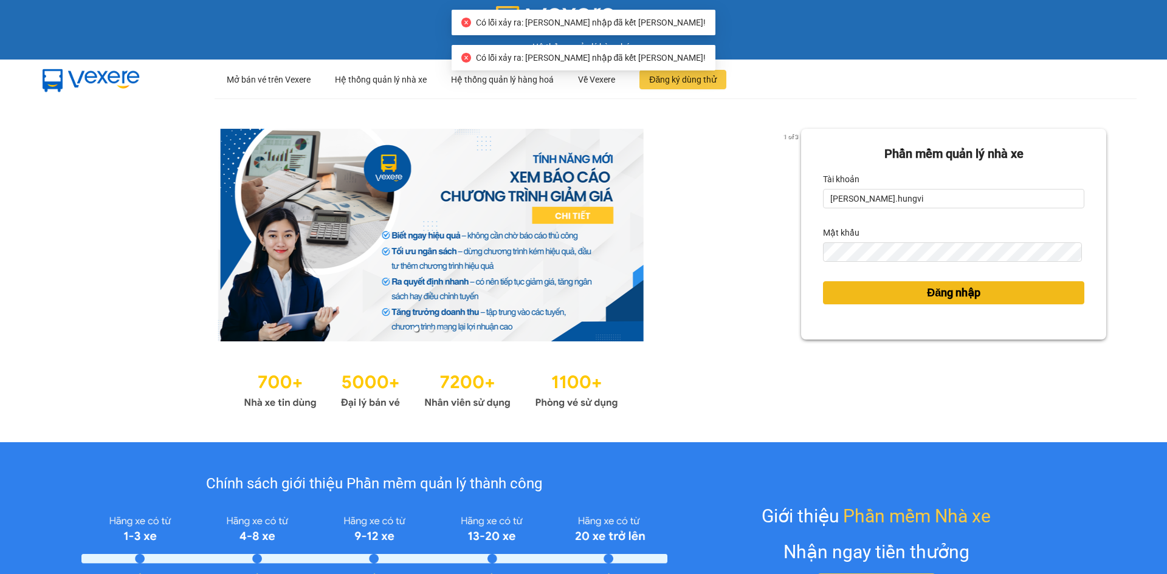 Image resolution: width=1167 pixels, height=574 pixels. Describe the element at coordinates (431, 389) in the screenshot. I see `img: Statistics.png` at that location.